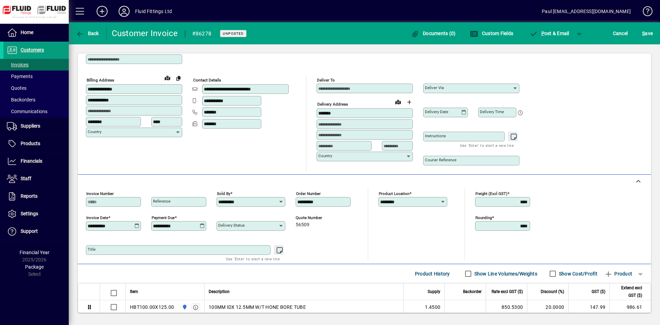 The image size is (660, 325). What do you see at coordinates (97, 218) in the screenshot?
I see `mat-label: Invoice date` at bounding box center [97, 218].